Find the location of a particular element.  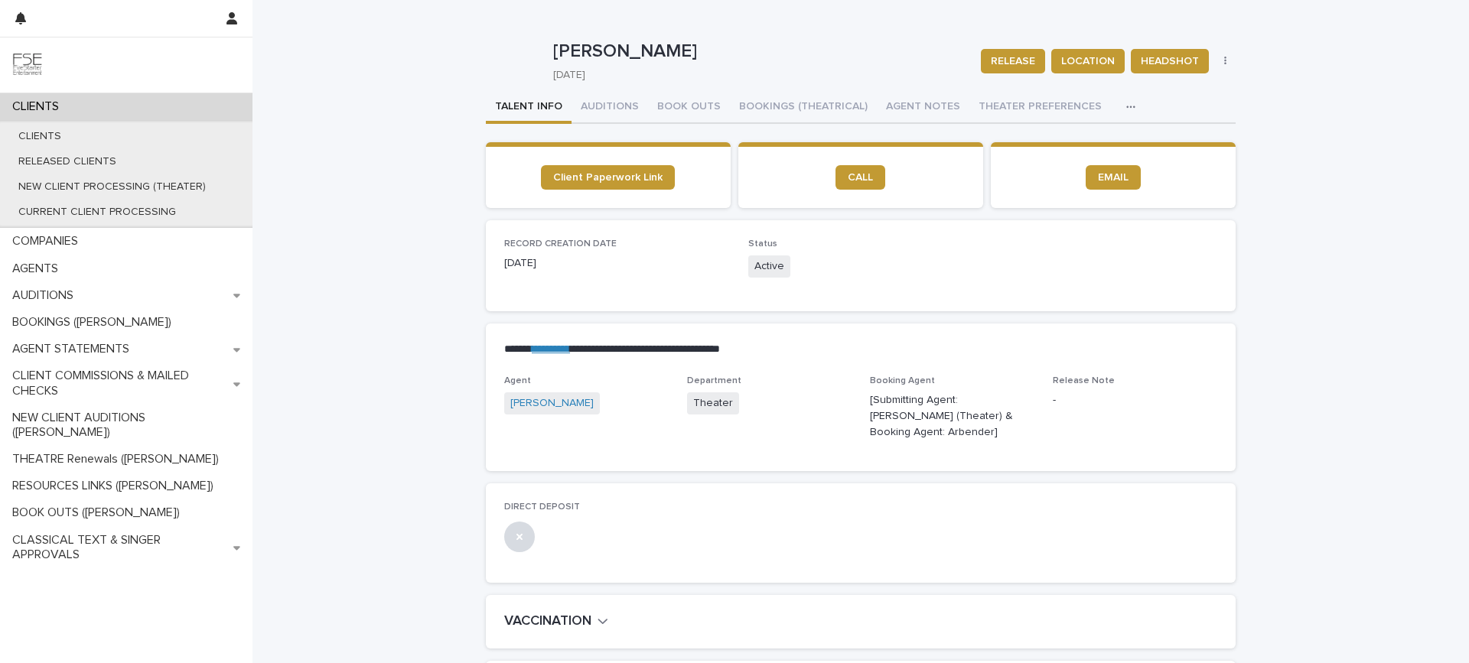

p: NEW CLIENT PROCESSING (THEATER) is located at coordinates (112, 187).